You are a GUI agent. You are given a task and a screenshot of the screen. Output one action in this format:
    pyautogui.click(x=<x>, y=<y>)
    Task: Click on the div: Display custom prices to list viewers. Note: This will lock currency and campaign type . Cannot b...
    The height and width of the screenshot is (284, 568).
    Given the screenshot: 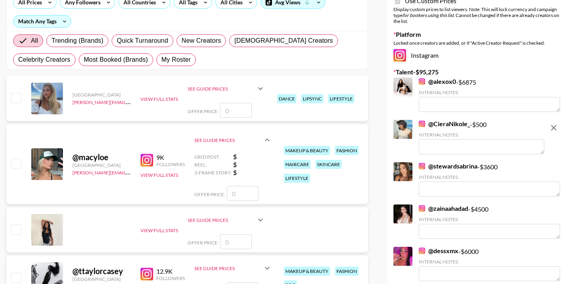 What is the action you would take?
    pyautogui.click(x=477, y=15)
    